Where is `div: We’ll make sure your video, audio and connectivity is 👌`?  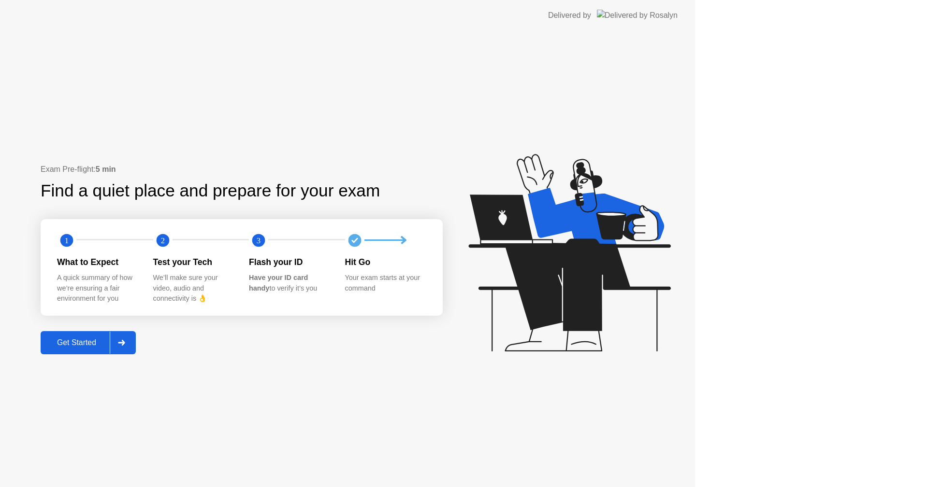
div: We’ll make sure your video, audio and connectivity is 👌 is located at coordinates (193, 288).